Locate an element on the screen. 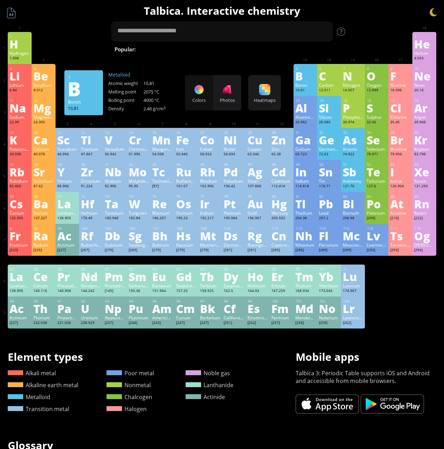 Image resolution: width=444 pixels, height=449 pixels. a: Poor metal is located at coordinates (130, 373).